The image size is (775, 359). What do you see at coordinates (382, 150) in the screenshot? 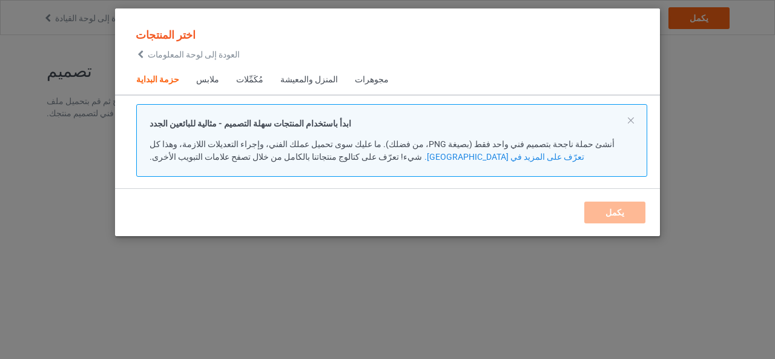
I see `font: أنشئ حملة ناجحة بتصميم فني واحد فقط (بصيغة PNG، من فضلك). ما عليك سوى تحميل عملك الفني، وإجراء ال...` at bounding box center [382, 150].